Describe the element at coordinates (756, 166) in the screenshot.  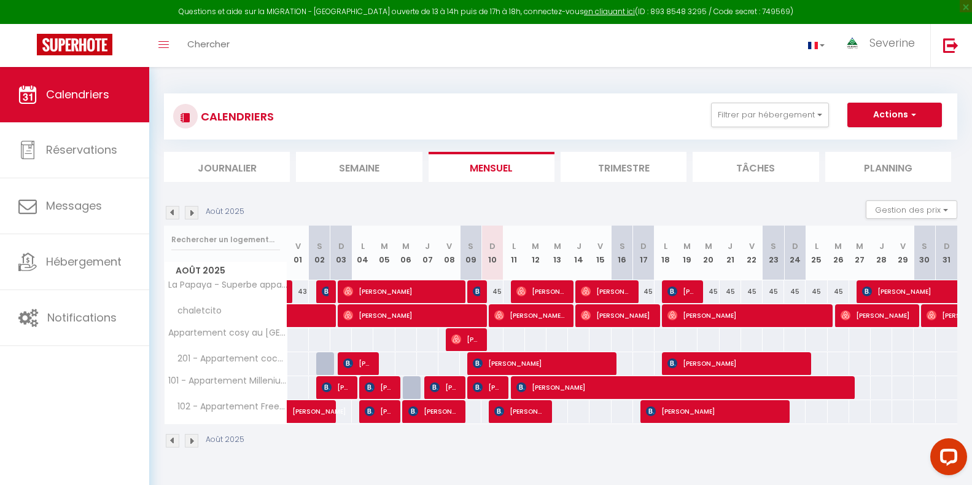
I see `li: Tâches` at that location.